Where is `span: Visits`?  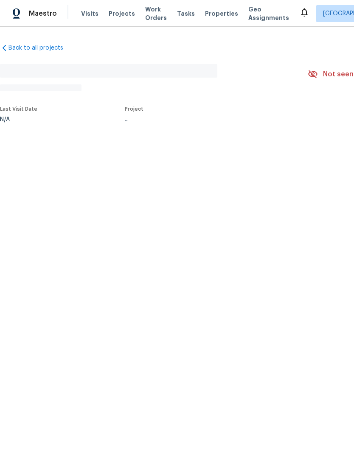 span: Visits is located at coordinates (90, 14).